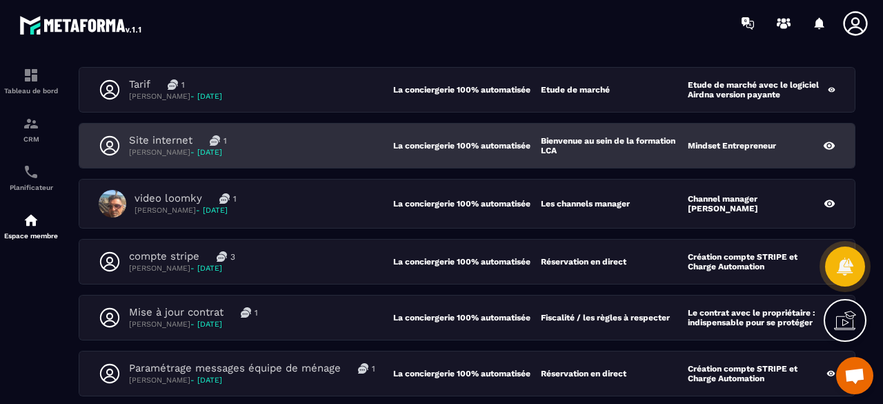  I want to click on p: Bienvenue au sein de la formation LCA, so click(615, 146).